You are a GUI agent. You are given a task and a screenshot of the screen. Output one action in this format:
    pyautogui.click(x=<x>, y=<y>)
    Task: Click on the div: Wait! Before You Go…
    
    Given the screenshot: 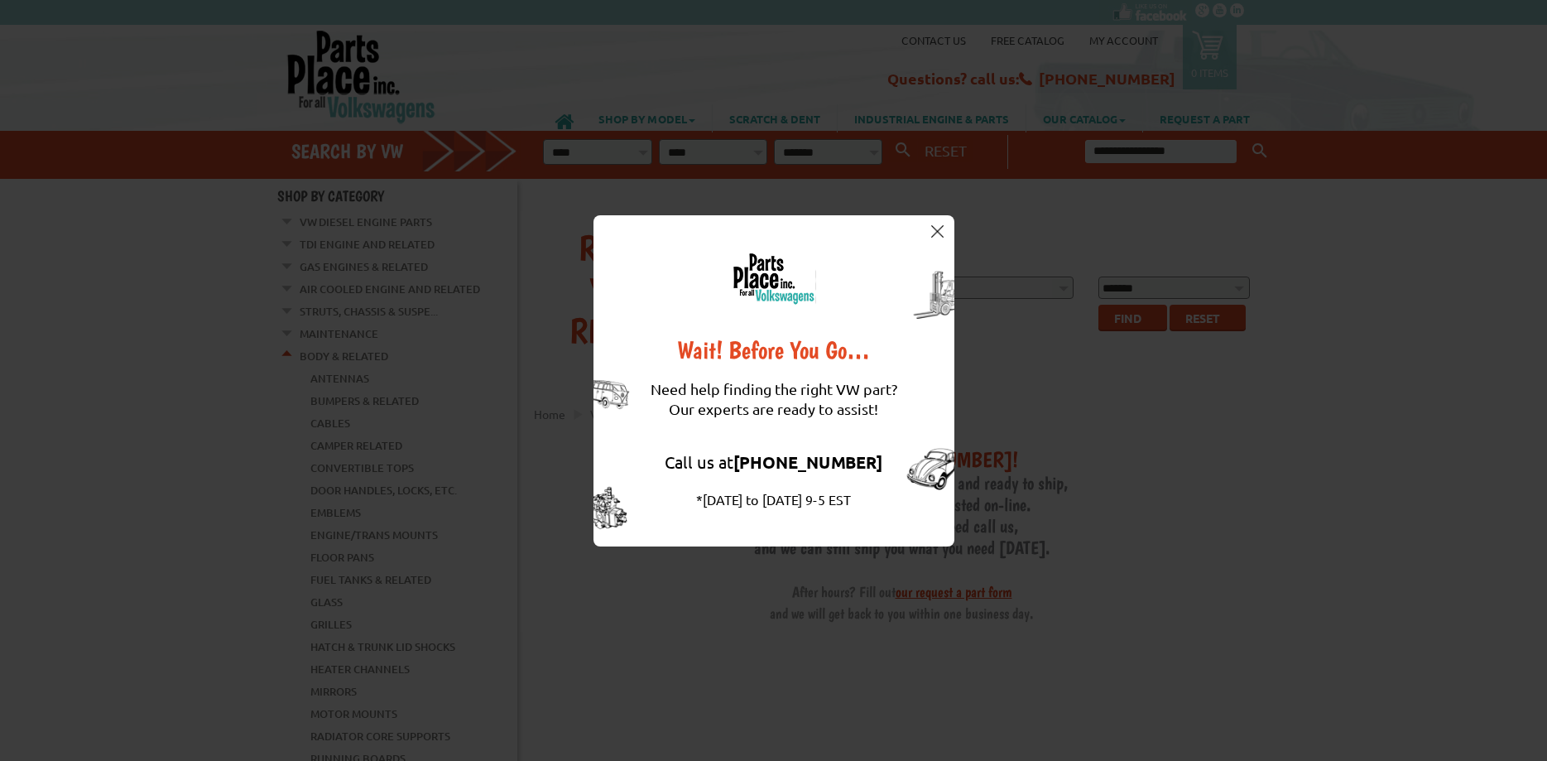 What is the action you would take?
    pyautogui.click(x=774, y=350)
    